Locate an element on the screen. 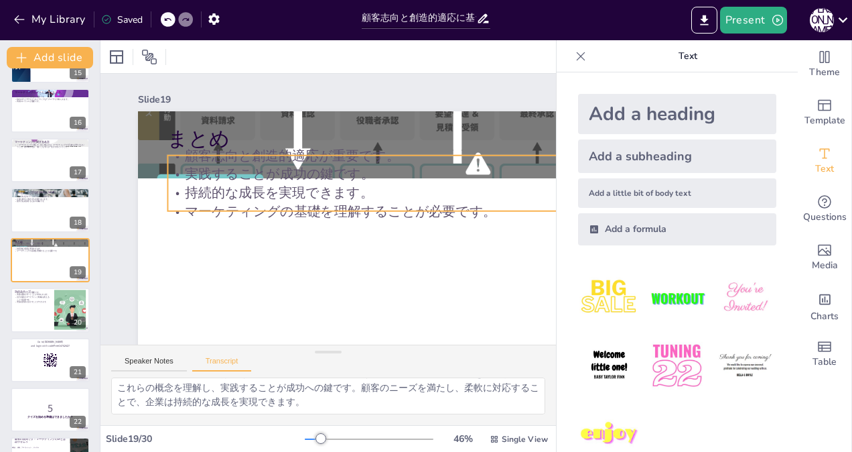 This screenshot has height=452, width=852. div: Add a heading is located at coordinates (677, 114).